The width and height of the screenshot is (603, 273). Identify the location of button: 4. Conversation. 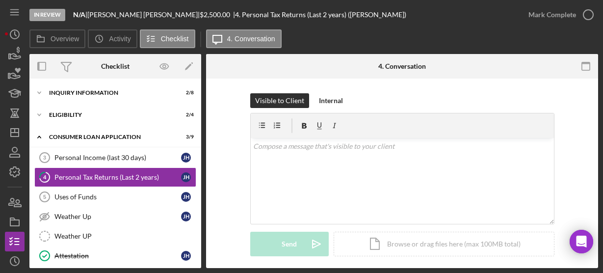
(244, 39).